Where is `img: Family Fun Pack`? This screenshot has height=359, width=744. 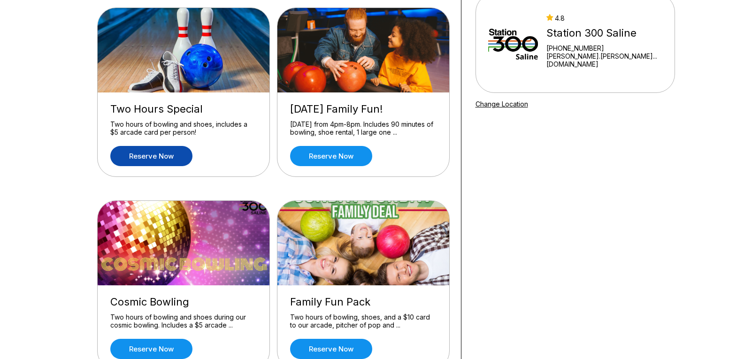 img: Family Fun Pack is located at coordinates (364, 243).